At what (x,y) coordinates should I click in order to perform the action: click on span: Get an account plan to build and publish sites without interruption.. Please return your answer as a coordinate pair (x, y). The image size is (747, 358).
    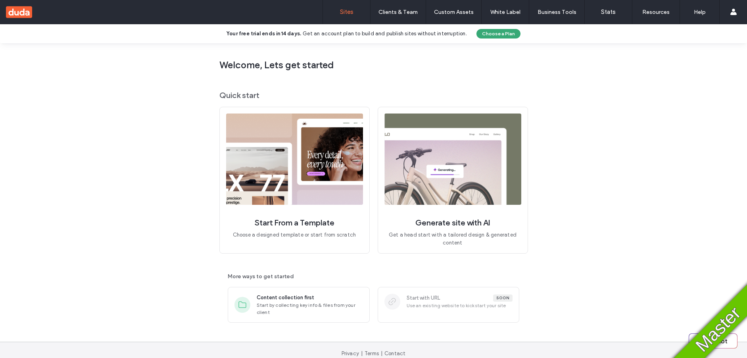
    Looking at the image, I should click on (385, 33).